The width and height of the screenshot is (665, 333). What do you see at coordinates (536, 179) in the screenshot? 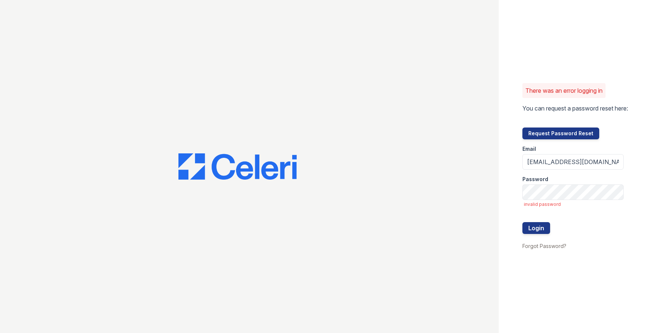
I see `label: Password` at bounding box center [536, 179].